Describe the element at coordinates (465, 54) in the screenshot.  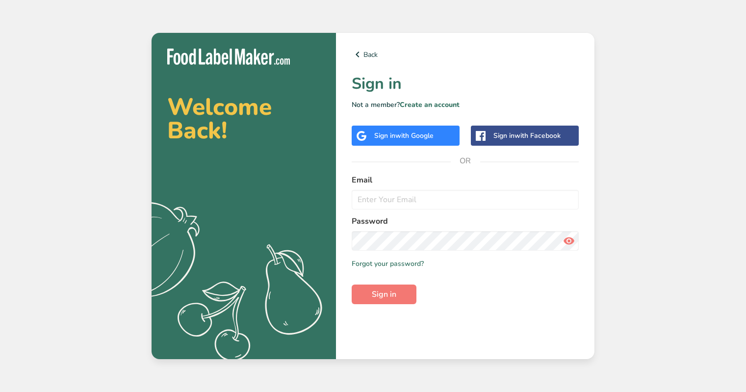
I see `a: Back` at that location.